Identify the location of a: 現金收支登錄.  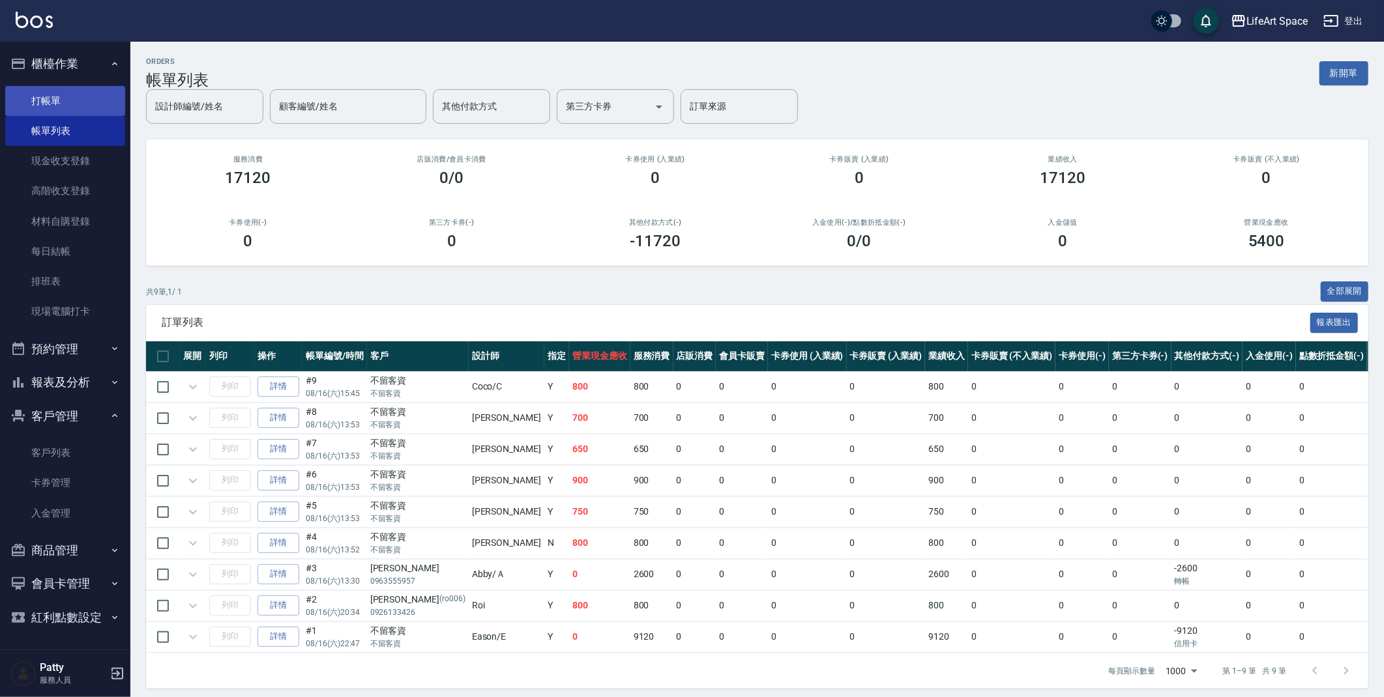
(65, 161).